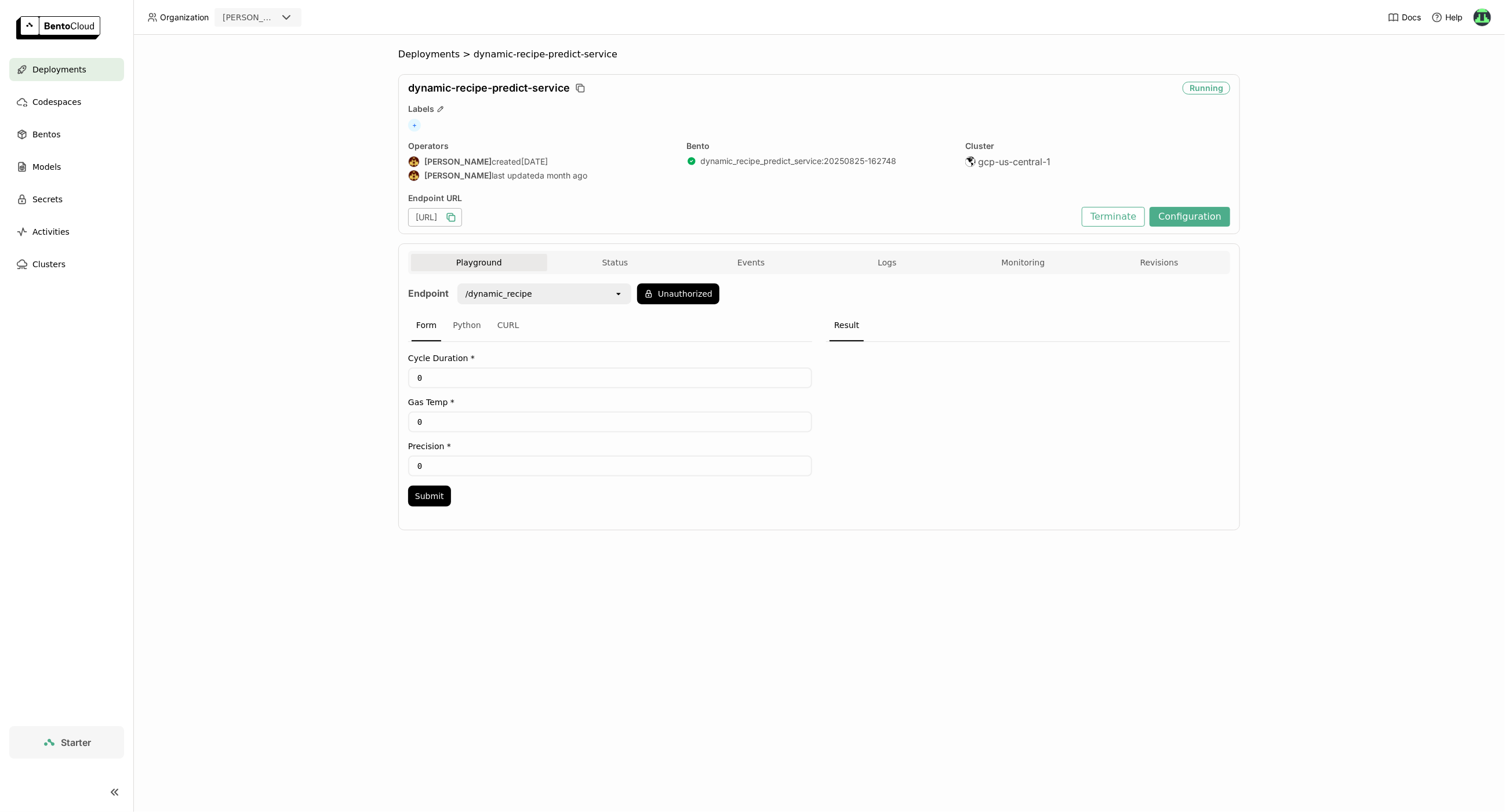  I want to click on span: Codespaces, so click(57, 102).